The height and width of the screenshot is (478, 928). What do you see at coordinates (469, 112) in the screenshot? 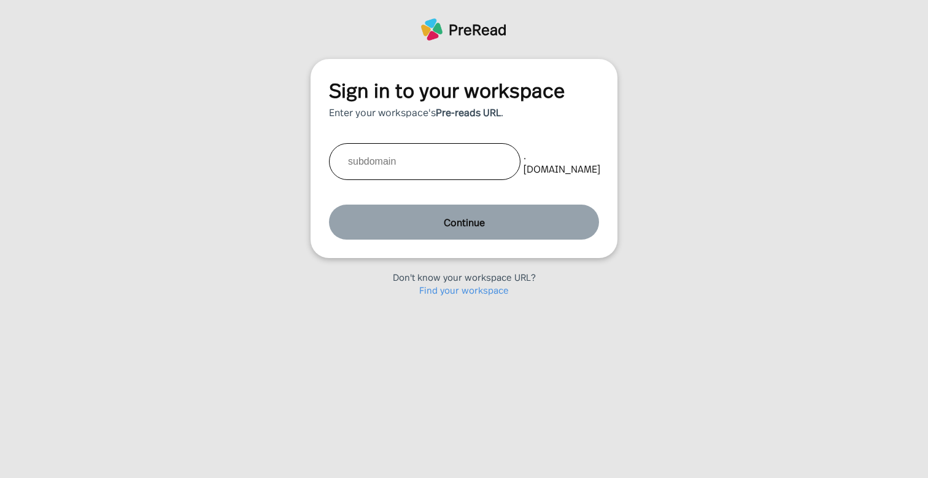
I see `b: Pre-reads URL` at bounding box center [469, 112].